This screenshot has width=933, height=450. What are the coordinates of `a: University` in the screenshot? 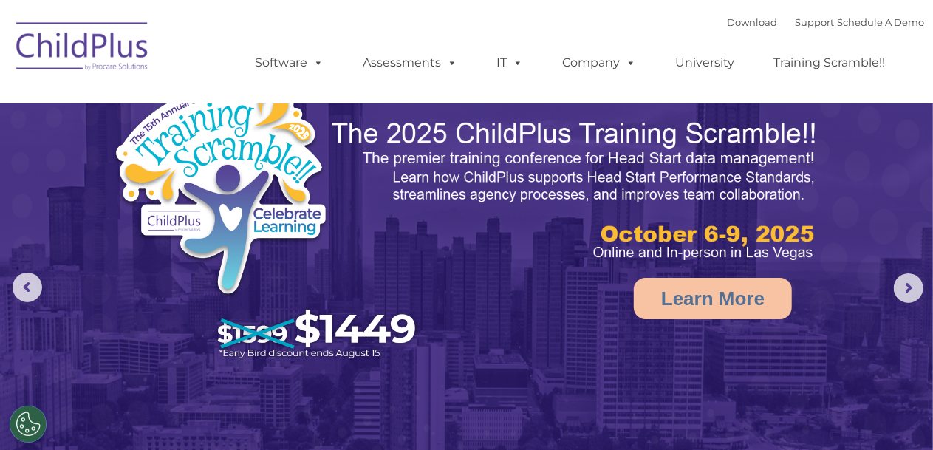 It's located at (706, 63).